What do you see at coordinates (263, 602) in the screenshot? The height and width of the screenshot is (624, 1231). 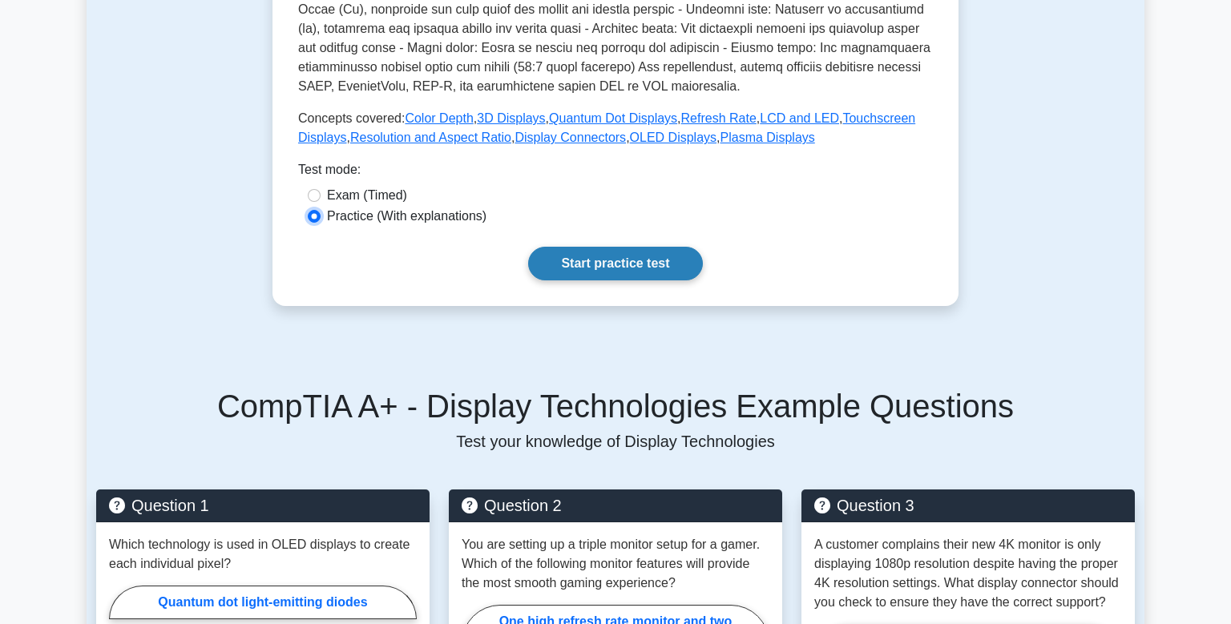 I see `label: Quantum dot light-emitting diodes` at bounding box center [263, 602].